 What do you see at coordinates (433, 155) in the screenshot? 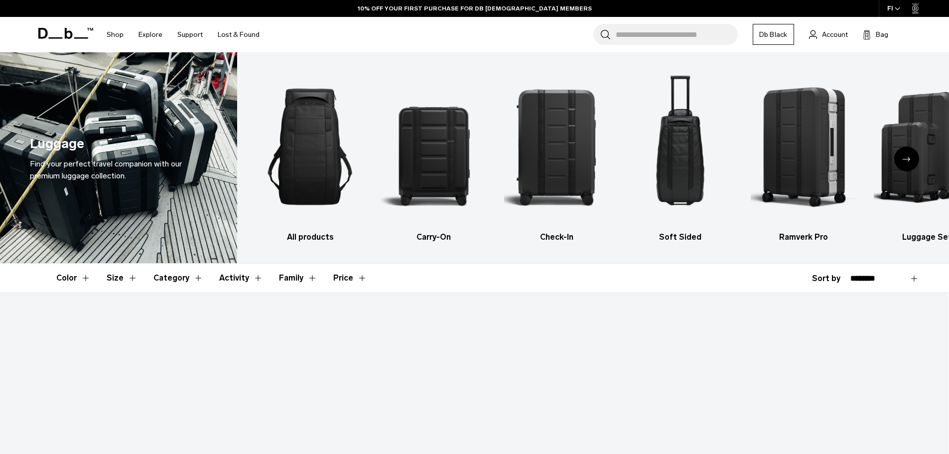
I see `li: 2 / 6` at bounding box center [433, 155].